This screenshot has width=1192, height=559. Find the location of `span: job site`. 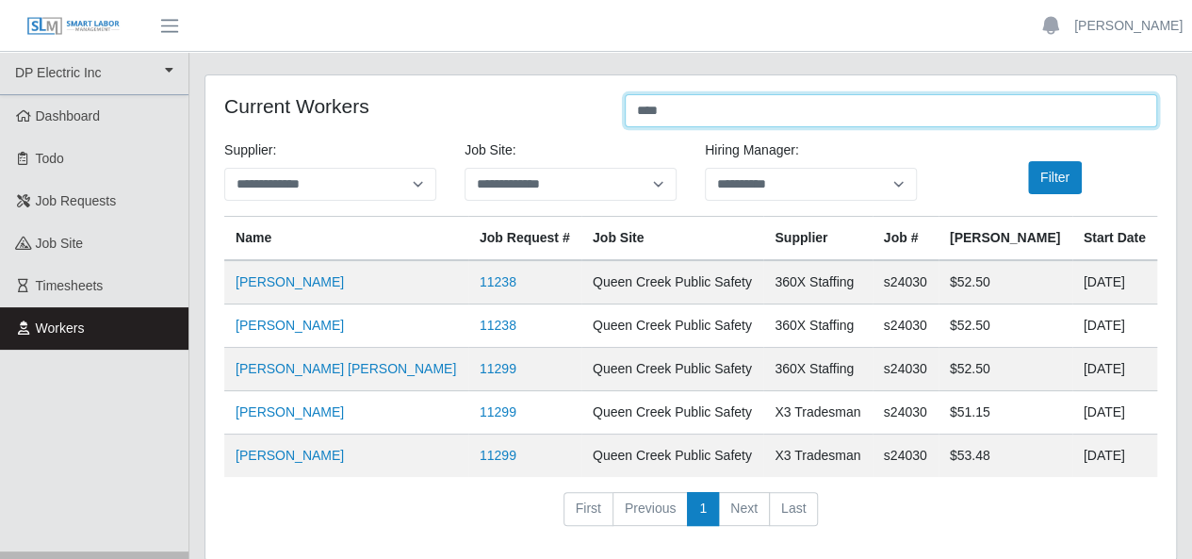

span: job site is located at coordinates (59, 243).